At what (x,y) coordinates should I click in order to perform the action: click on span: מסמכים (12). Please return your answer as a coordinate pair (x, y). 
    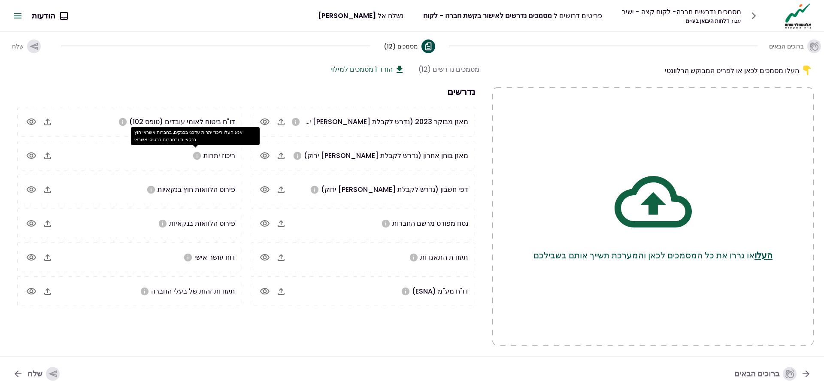
    Looking at the image, I should click on (401, 46).